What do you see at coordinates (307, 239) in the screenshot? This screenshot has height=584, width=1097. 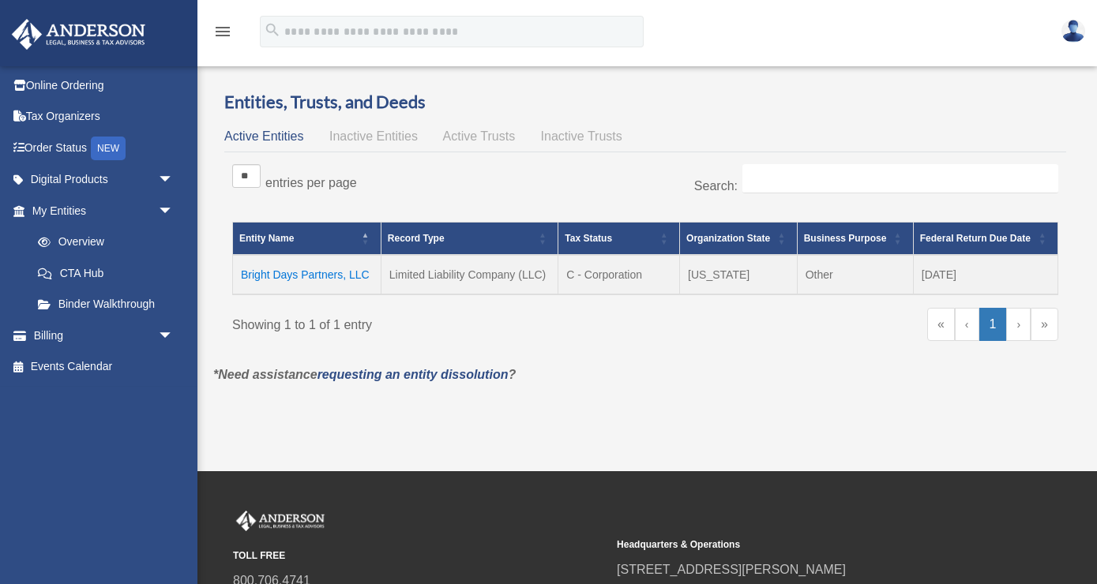 I see `th: Entity Name: Activate to invert sorting` at bounding box center [307, 239].